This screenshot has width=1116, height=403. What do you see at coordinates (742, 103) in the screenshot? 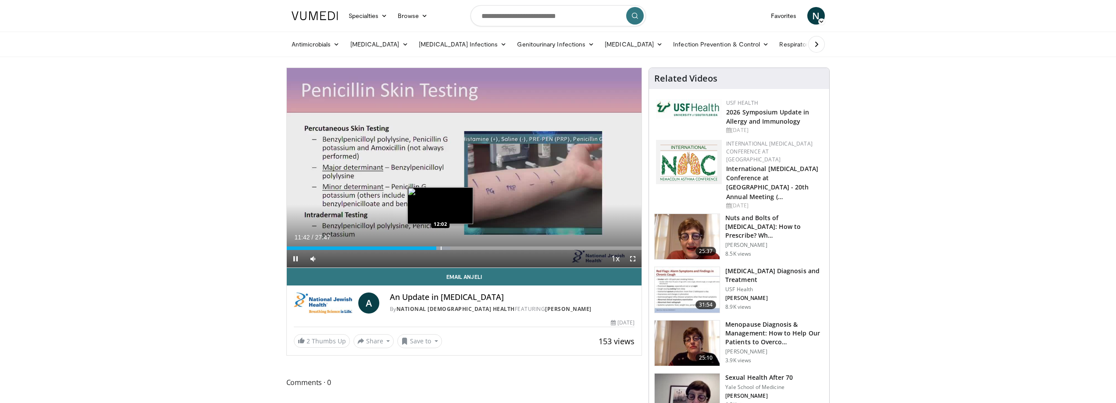
I see `a: USF Health` at bounding box center [742, 103].